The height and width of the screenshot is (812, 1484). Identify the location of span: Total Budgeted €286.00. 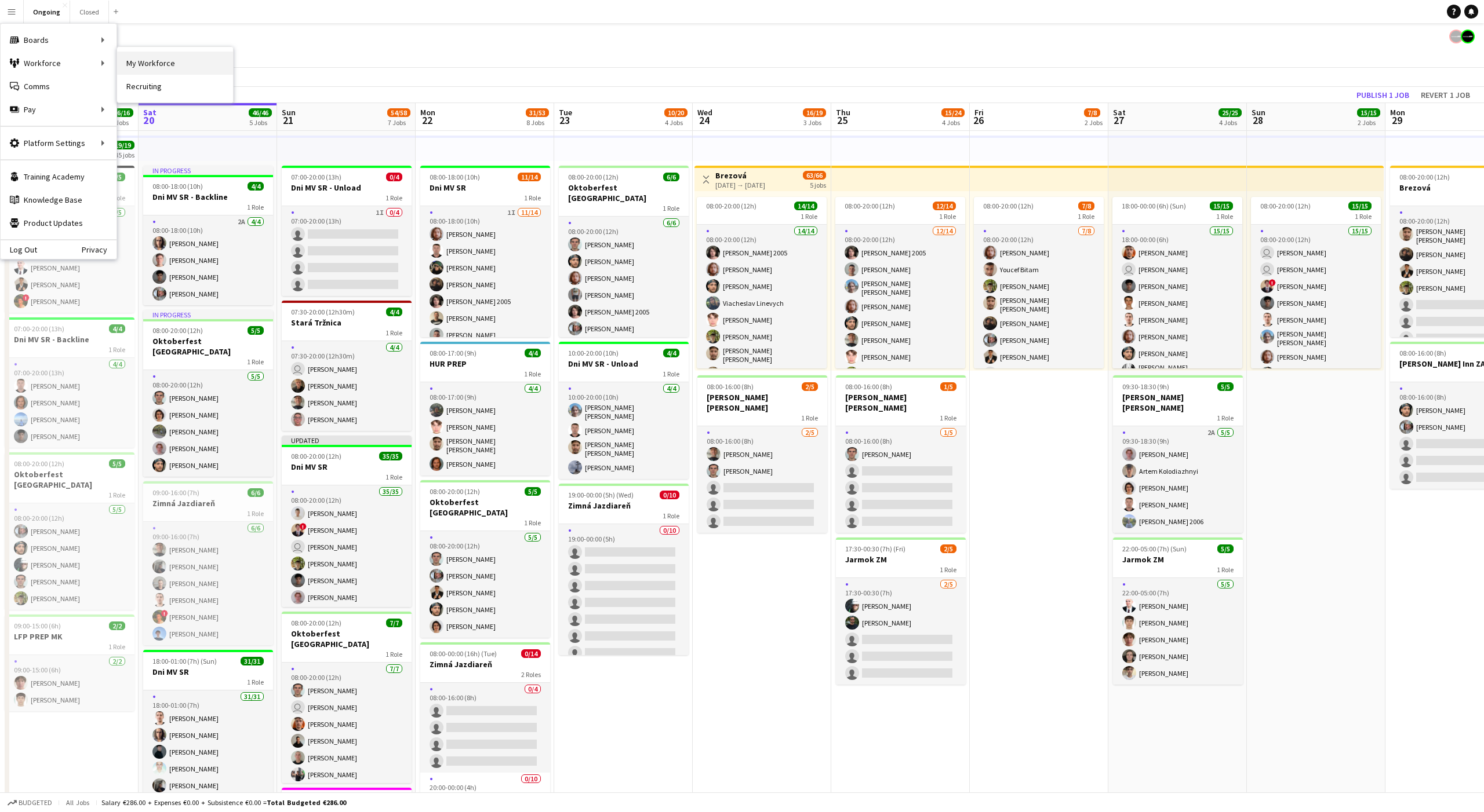
(306, 803).